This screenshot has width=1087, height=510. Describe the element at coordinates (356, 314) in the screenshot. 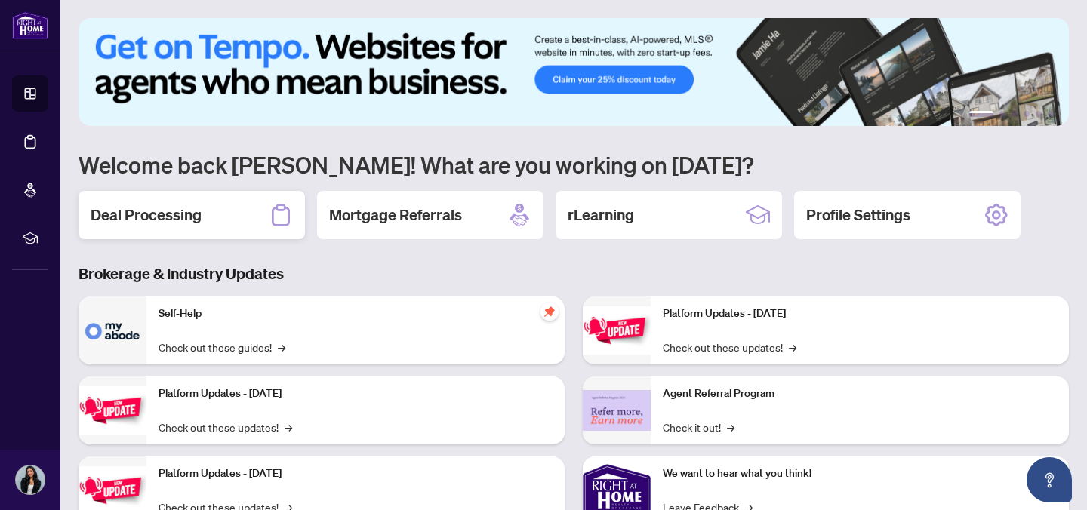

I see `p: Self-Help` at that location.